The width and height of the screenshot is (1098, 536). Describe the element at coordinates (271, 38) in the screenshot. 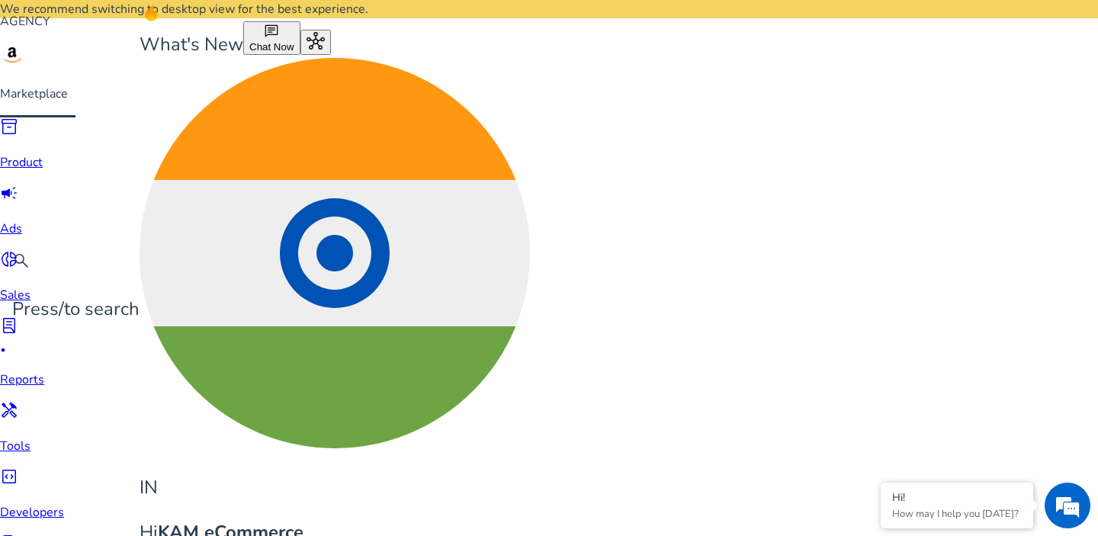

I see `button: chatChat Now` at that location.